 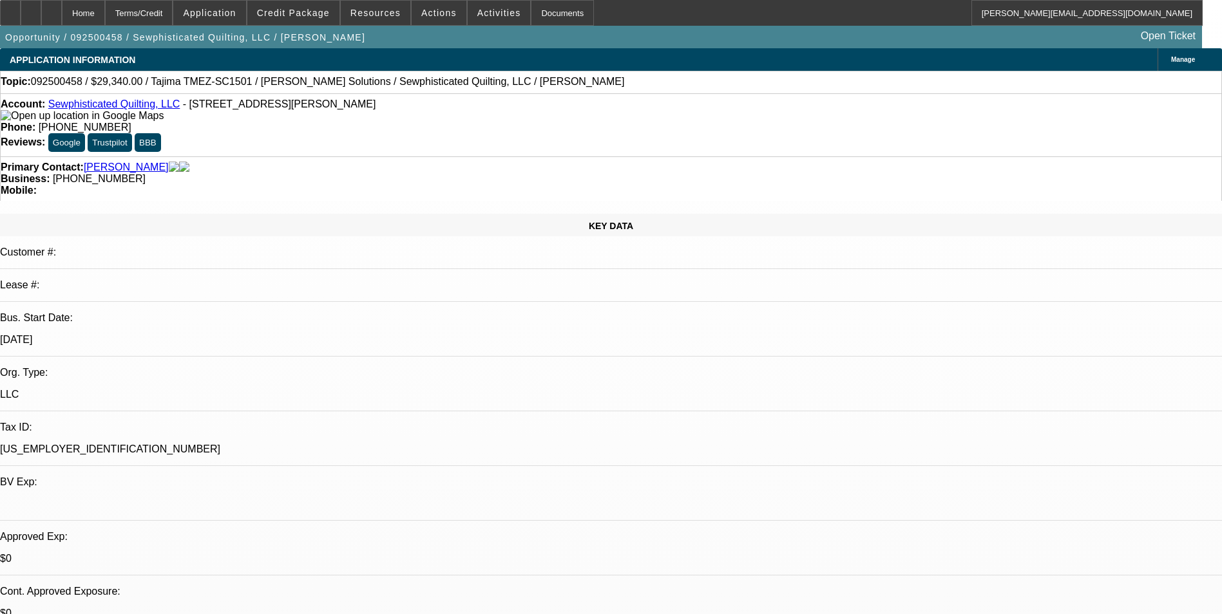 What do you see at coordinates (209, 13) in the screenshot?
I see `button: Application` at bounding box center [209, 13].